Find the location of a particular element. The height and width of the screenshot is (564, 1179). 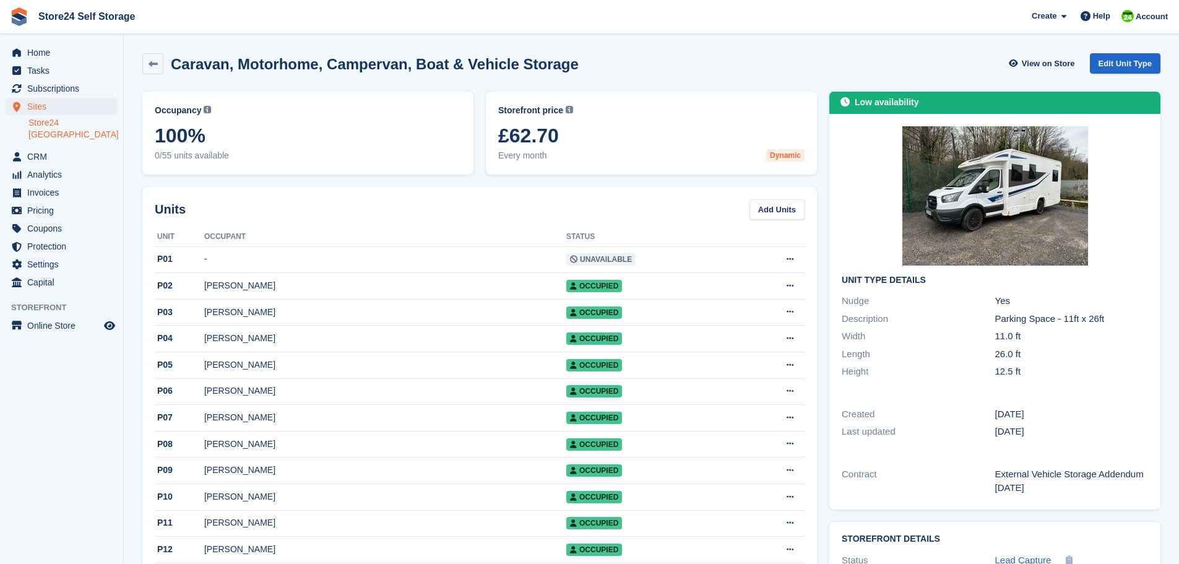

span: Coupons is located at coordinates (64, 228).